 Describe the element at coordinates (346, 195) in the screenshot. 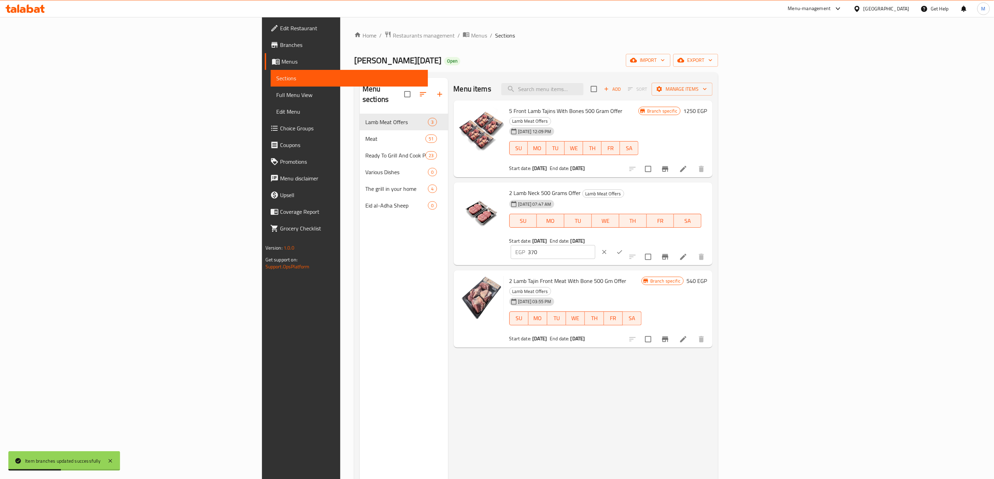

I see `a: Upsell` at that location.